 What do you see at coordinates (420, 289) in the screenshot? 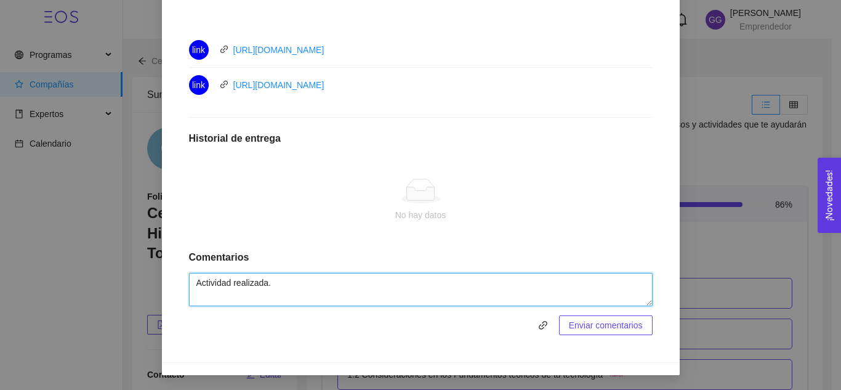
I see `textarea: Actividad realizada.` at bounding box center [420, 289].